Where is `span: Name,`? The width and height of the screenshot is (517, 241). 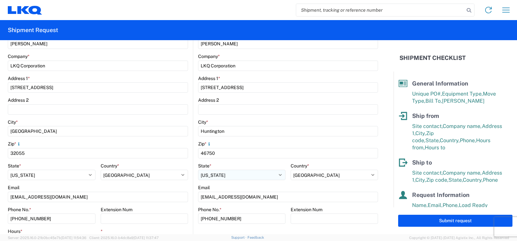 span: Name, is located at coordinates (420, 205).